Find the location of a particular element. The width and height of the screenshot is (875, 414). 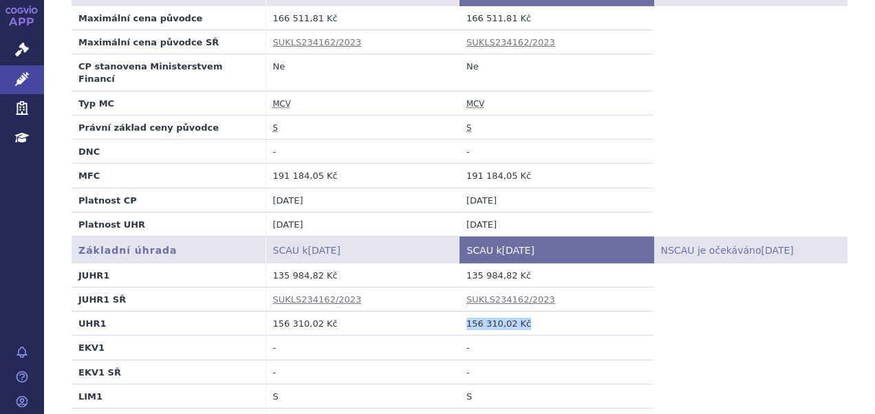

strong: DNC is located at coordinates (89, 151).